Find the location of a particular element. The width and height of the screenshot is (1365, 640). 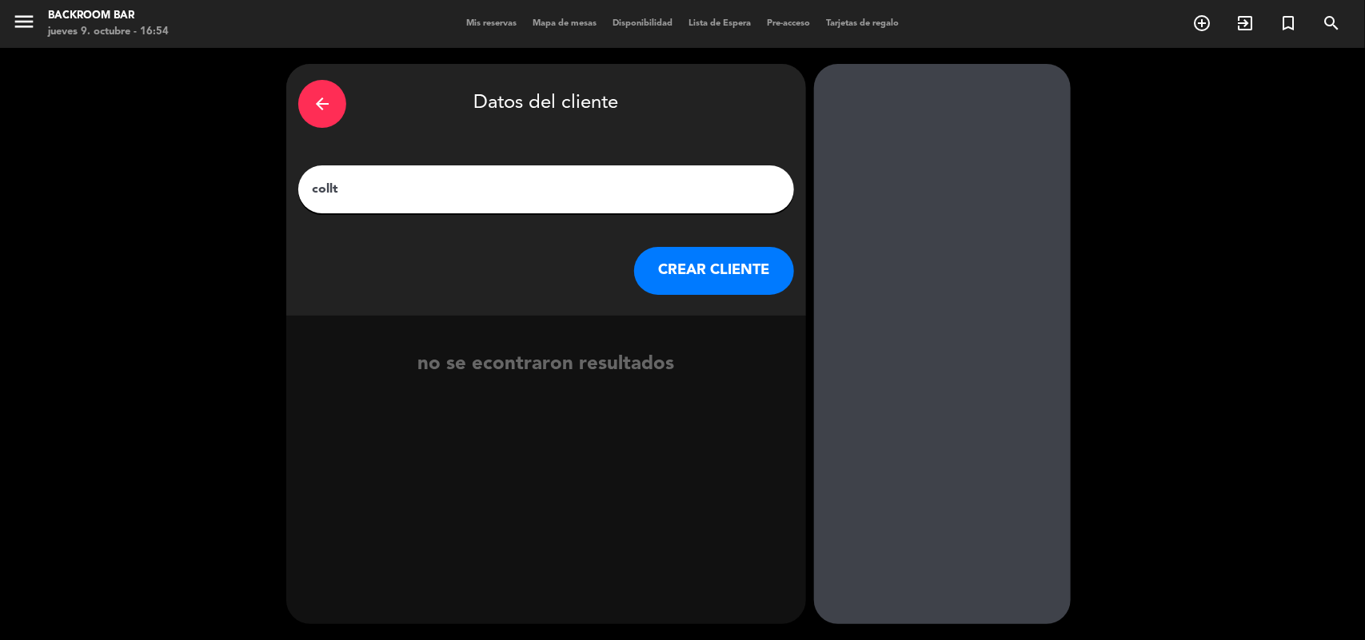

input: Escriba nombre, correo electrónico o número de teléfono... is located at coordinates (546, 190).